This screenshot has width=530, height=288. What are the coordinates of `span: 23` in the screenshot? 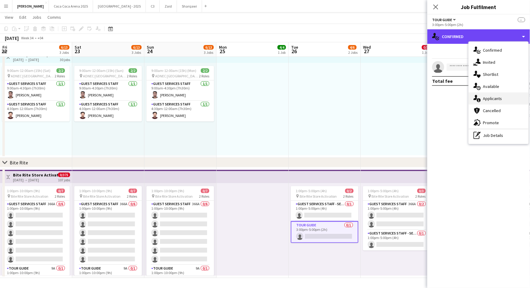 It's located at (77, 51).